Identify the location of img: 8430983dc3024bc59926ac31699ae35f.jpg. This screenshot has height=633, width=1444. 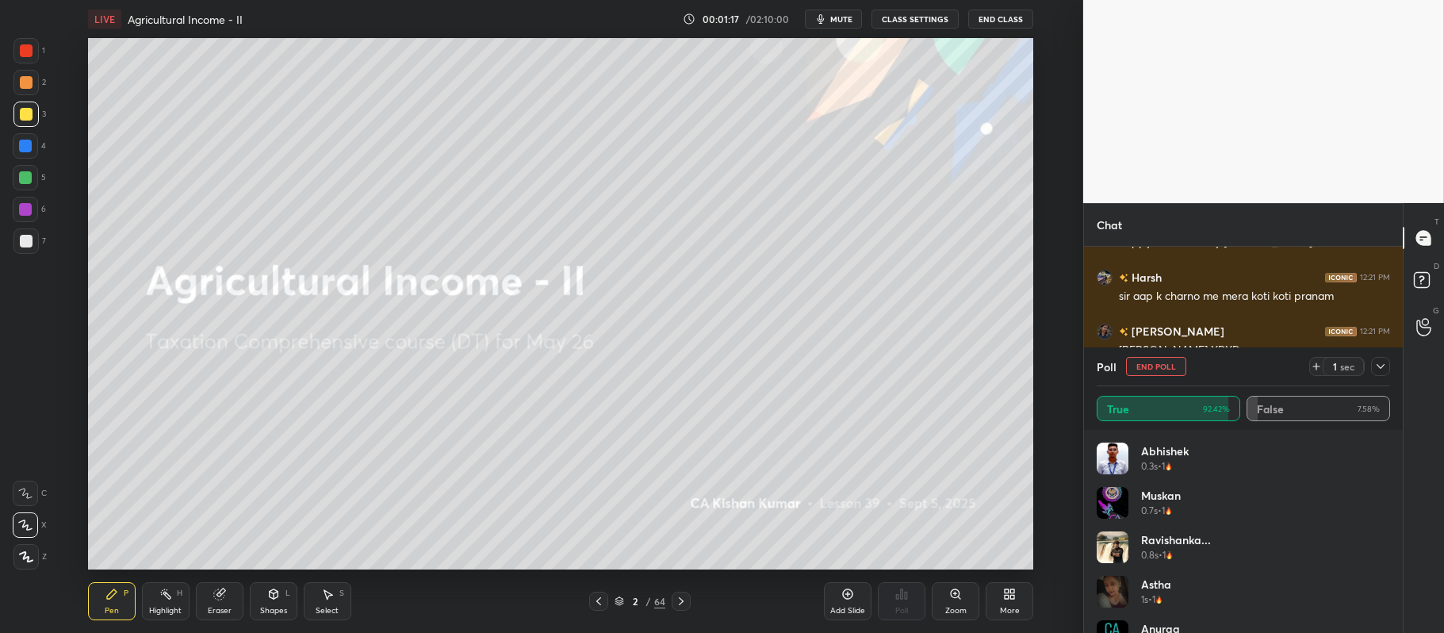
(1112, 503).